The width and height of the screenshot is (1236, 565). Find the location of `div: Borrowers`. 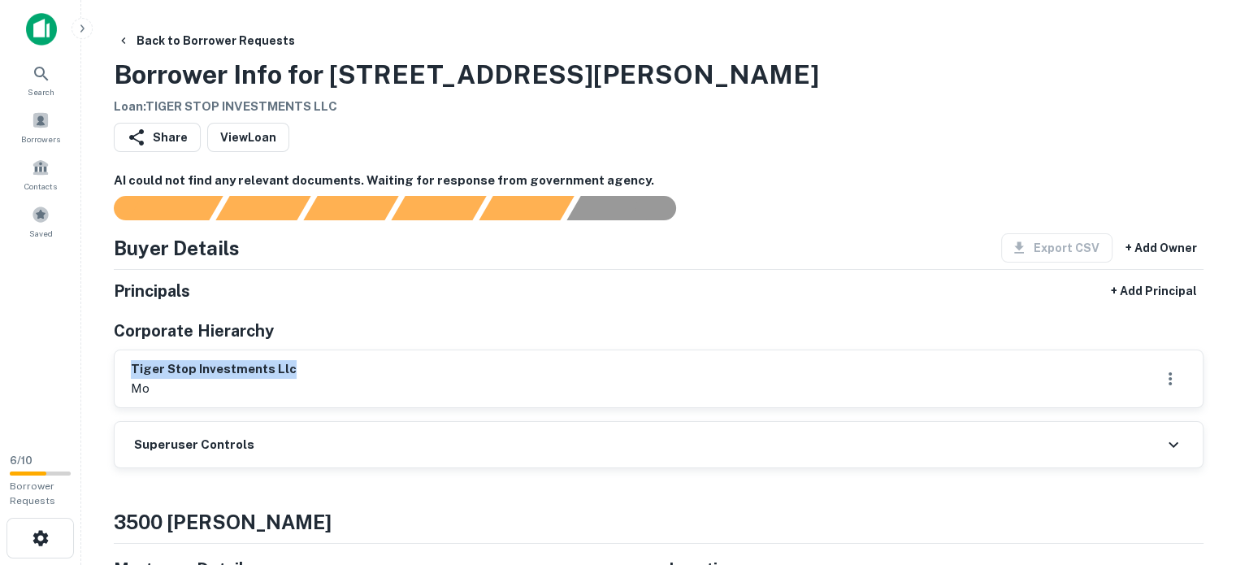

div: Borrowers is located at coordinates (41, 127).